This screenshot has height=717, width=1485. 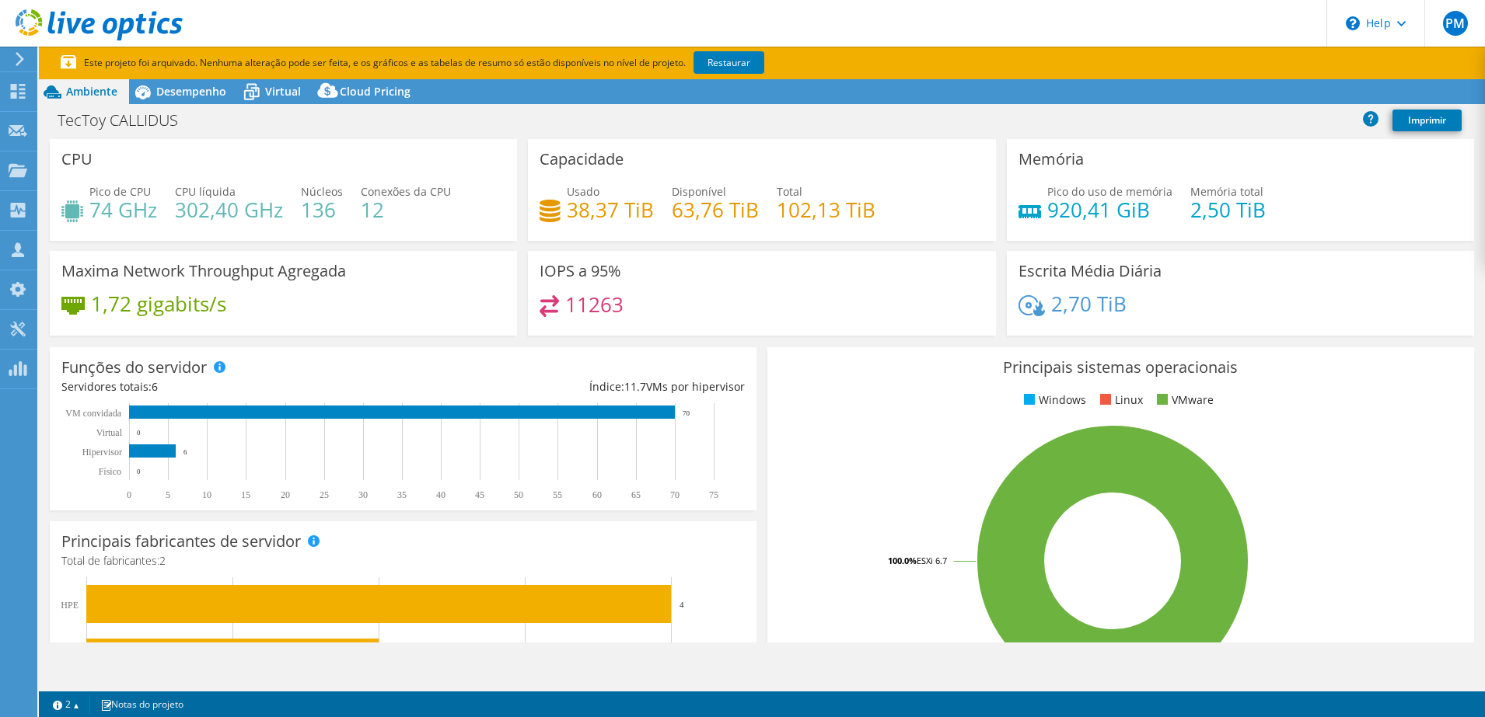 What do you see at coordinates (229, 210) in the screenshot?
I see `h4: 302,40 GHz` at bounding box center [229, 210].